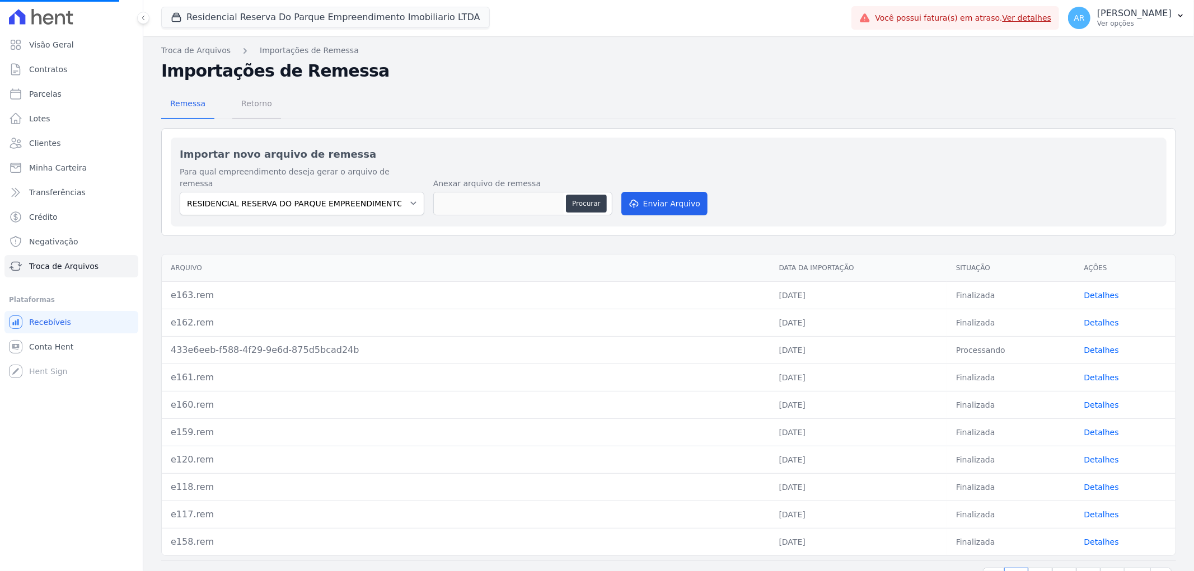 This screenshot has width=1194, height=571. Describe the element at coordinates (302, 178) in the screenshot. I see `label: Para qual empreendimento deseja gerar o arquivo de remessa` at that location.